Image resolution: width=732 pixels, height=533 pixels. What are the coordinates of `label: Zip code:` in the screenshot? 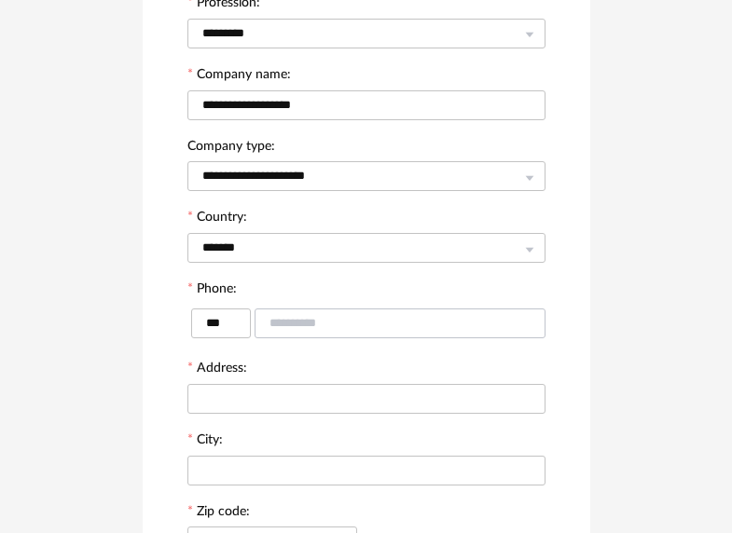 It's located at (218, 514).